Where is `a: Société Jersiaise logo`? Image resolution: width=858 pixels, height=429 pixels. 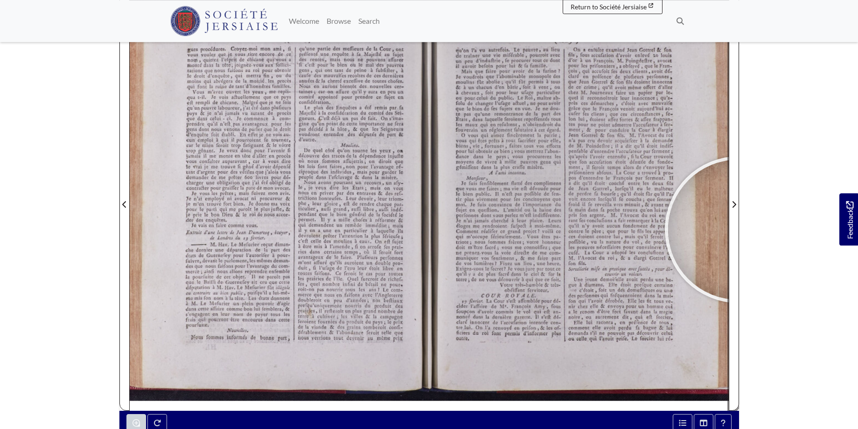 a: Société Jersiaise logo is located at coordinates (224, 21).